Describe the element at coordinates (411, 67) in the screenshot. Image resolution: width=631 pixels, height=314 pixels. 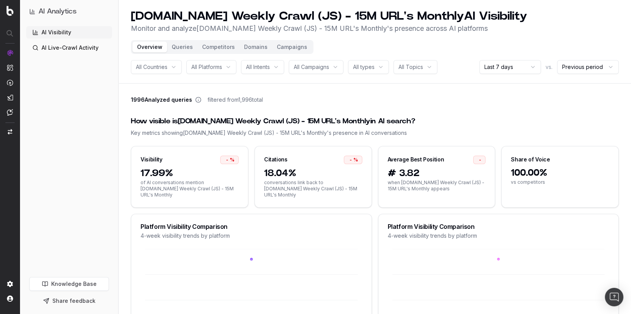
I see `span: All Topics` at that location.